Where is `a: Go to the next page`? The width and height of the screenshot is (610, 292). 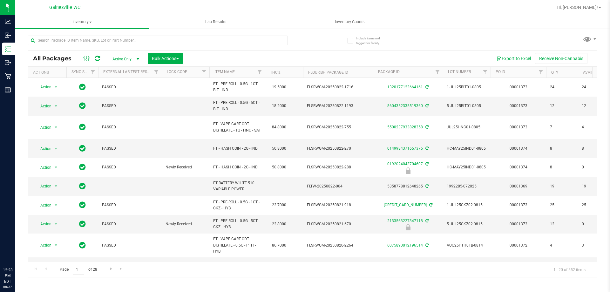
a: Go to the next page is located at coordinates (111, 269).